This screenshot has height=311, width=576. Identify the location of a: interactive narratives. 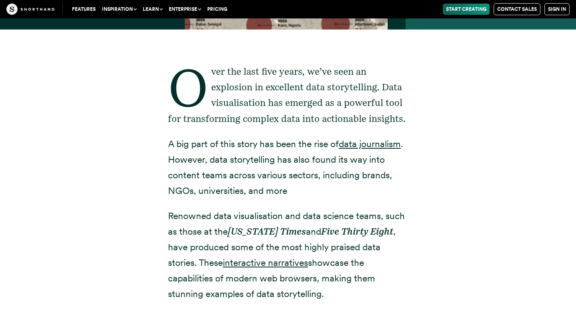
(265, 263).